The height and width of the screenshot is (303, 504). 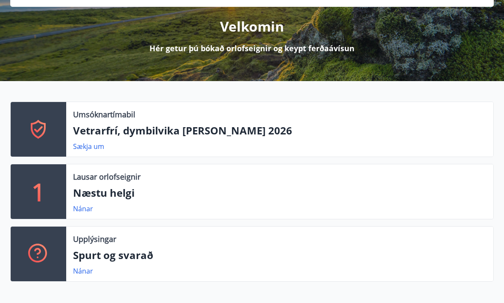 What do you see at coordinates (252, 48) in the screenshot?
I see `p: Hér getur þú bókað orlofseignir og keypt ferðaávísun` at bounding box center [252, 48].